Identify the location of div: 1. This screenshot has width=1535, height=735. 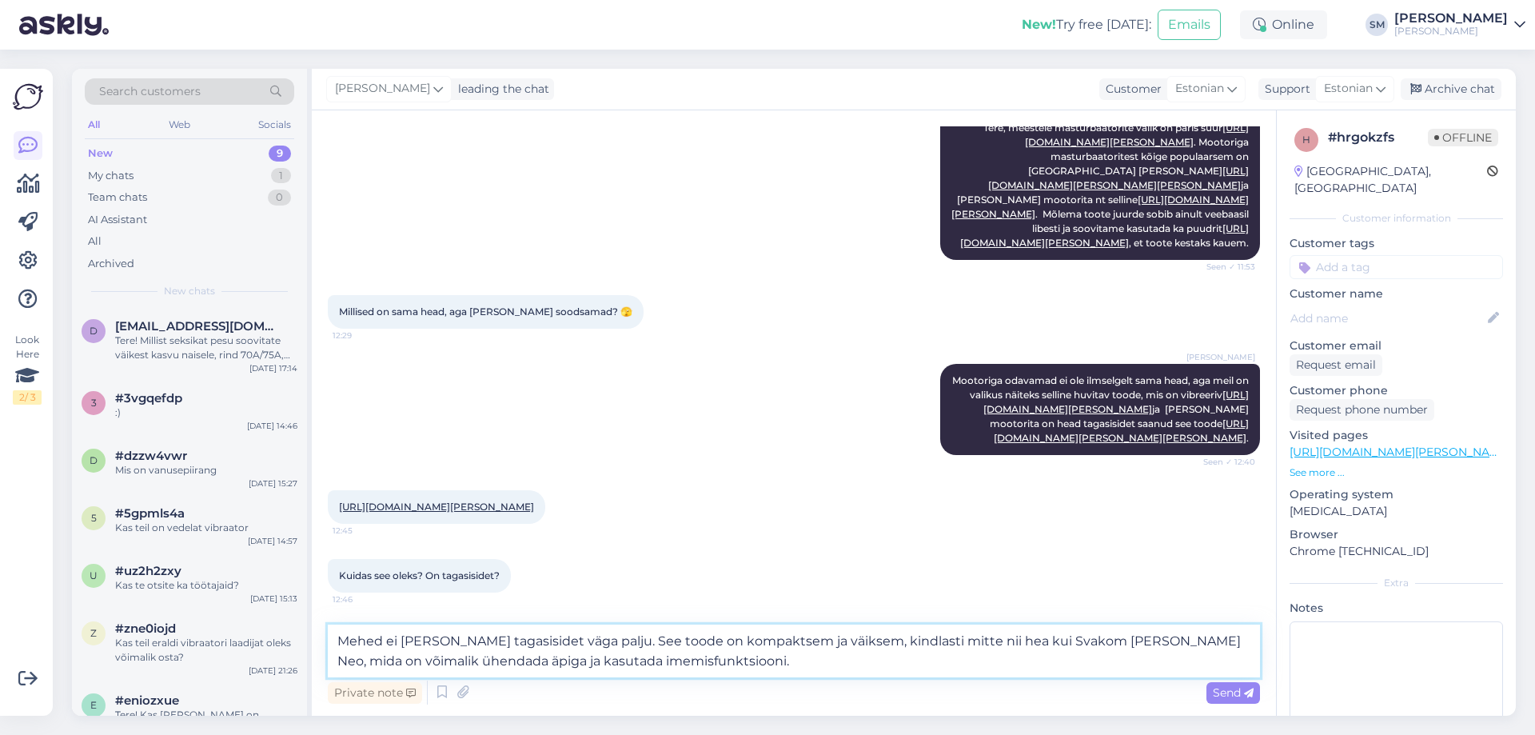
(281, 176).